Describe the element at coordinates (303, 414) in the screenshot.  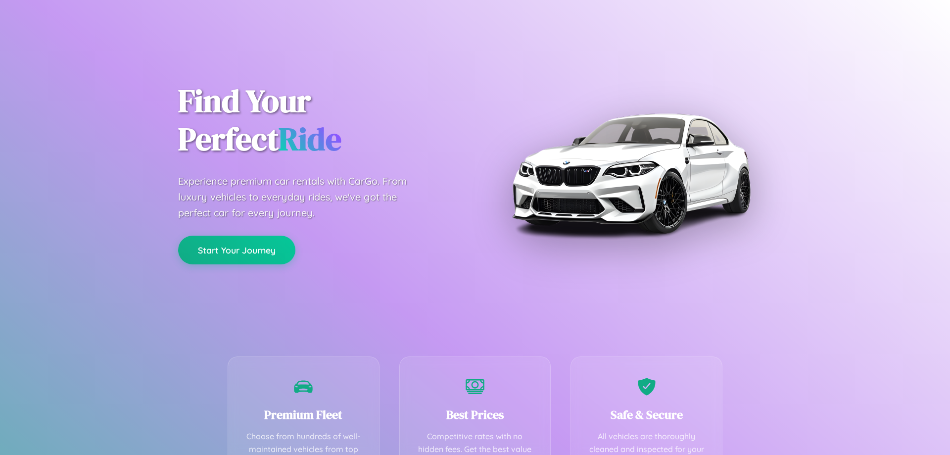
I see `h3: Premium Fleet` at that location.